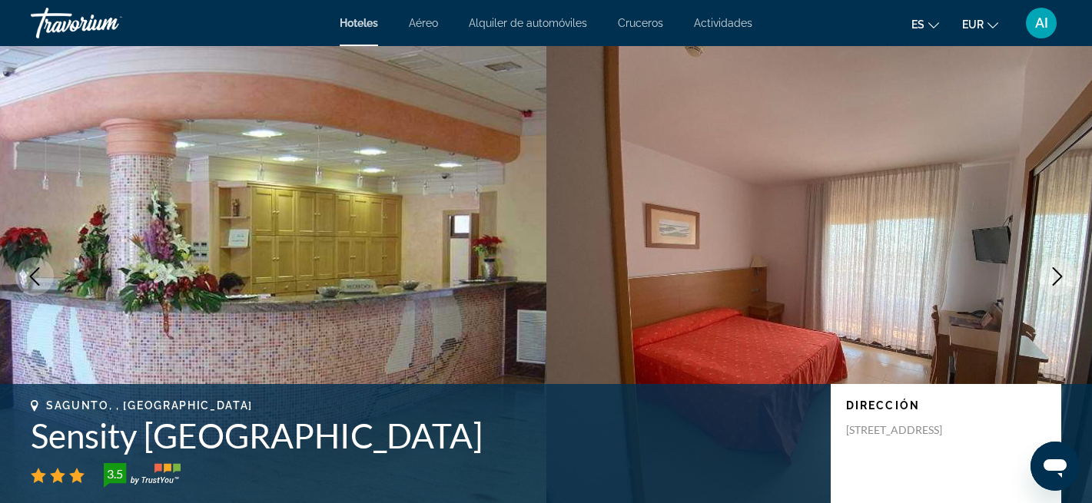  What do you see at coordinates (528, 23) in the screenshot?
I see `span: Alquiler de automóviles` at bounding box center [528, 23].